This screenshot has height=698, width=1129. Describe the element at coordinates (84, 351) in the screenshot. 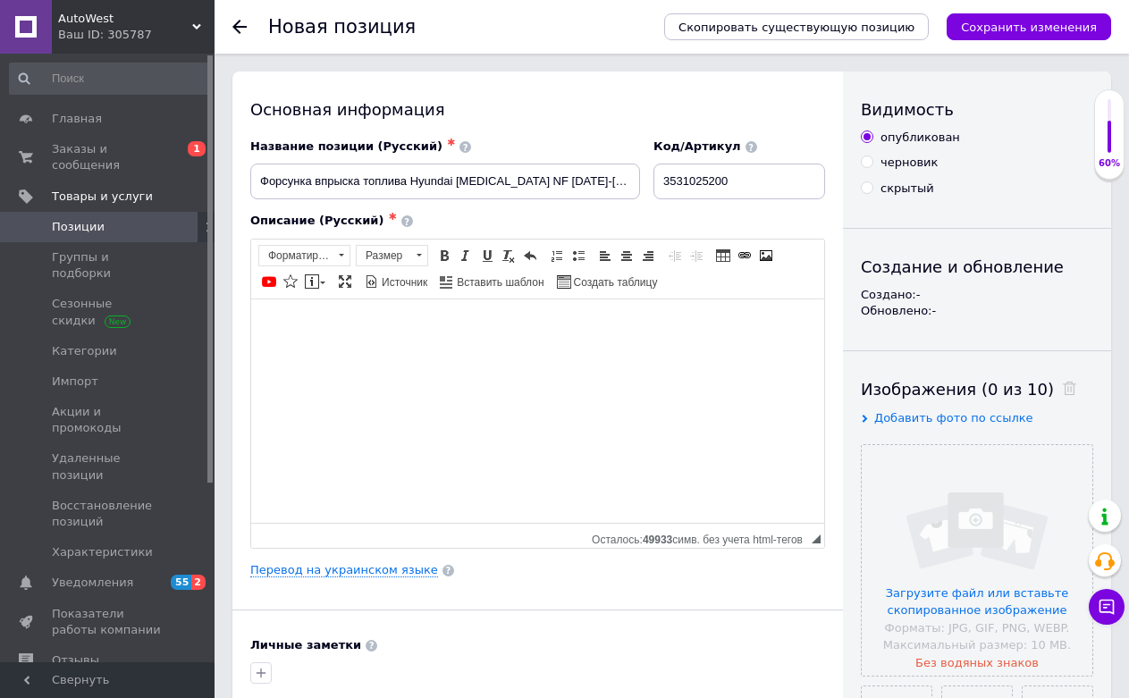

I see `span: Категории` at that location.